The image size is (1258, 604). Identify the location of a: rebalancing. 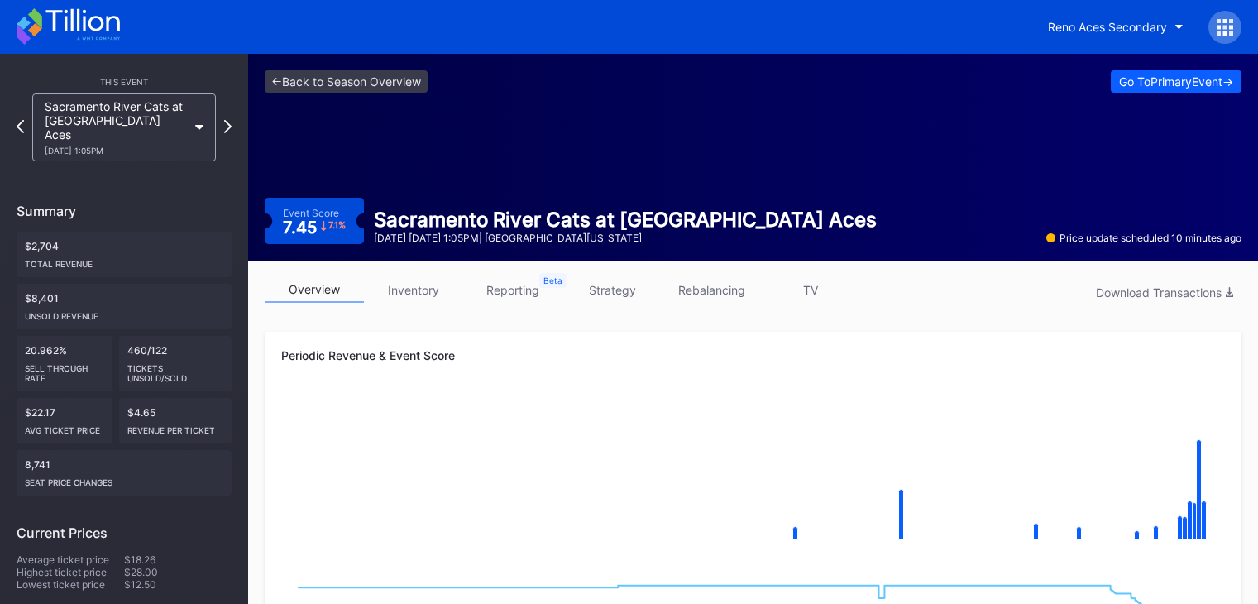
(711, 289).